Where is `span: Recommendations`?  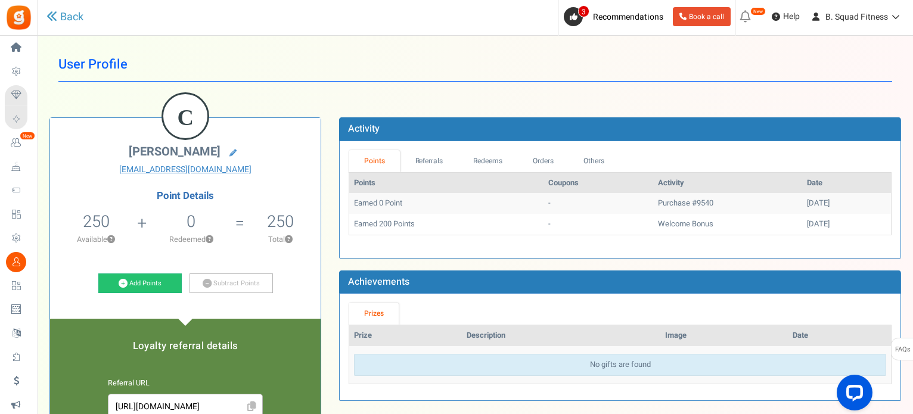
span: Recommendations is located at coordinates (628, 17).